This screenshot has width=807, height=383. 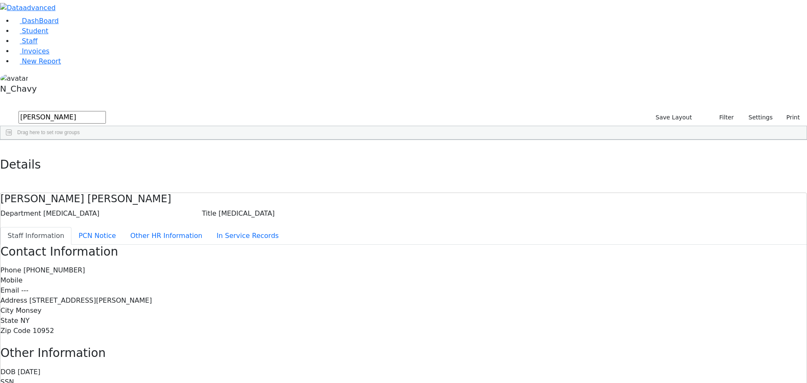 I want to click on button: In Service Records, so click(x=247, y=236).